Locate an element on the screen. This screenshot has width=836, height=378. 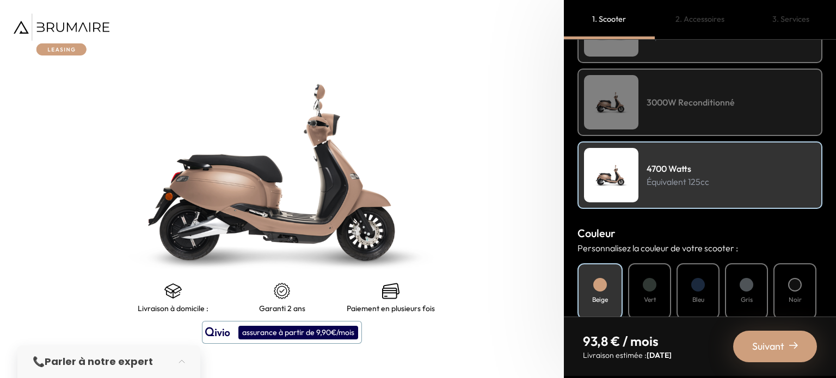
p: 93,8 € / mois is located at coordinates (627, 341).